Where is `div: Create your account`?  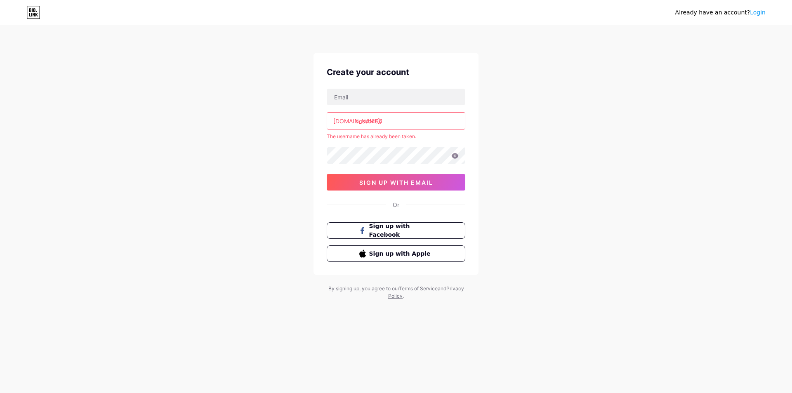 div: Create your account is located at coordinates (396, 72).